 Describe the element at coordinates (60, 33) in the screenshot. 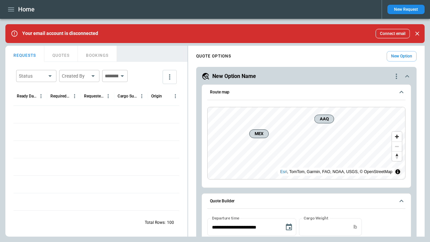

I see `p: Your email account is disconnected` at that location.